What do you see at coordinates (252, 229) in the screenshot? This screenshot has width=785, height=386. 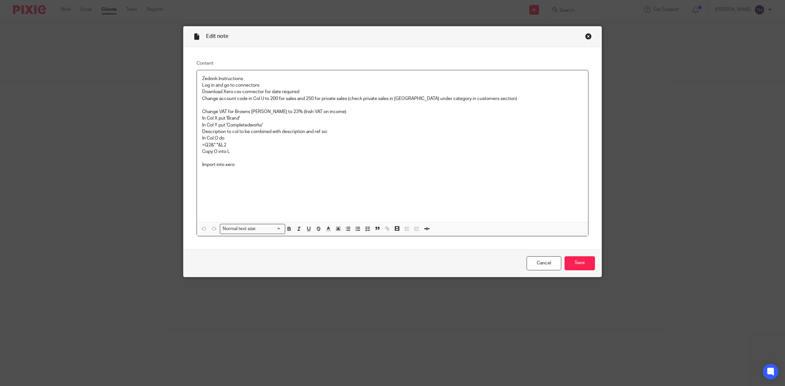 I see `div: Search for option` at bounding box center [252, 229].